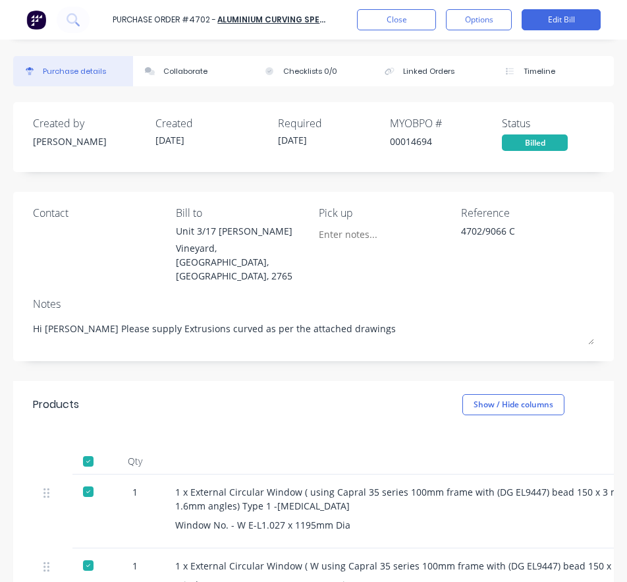  I want to click on button: Timeline, so click(554, 71).